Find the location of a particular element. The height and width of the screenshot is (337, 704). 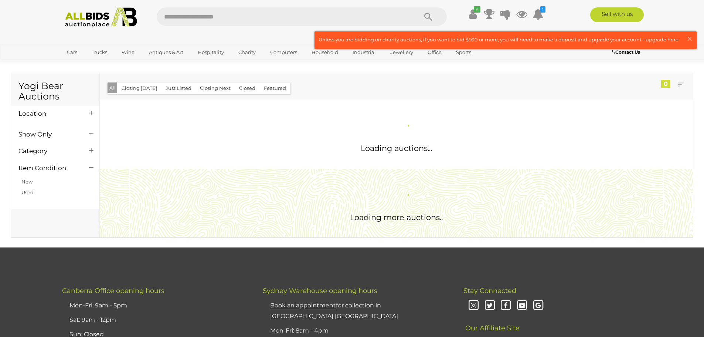

span: Loading auctions... is located at coordinates (396, 148).